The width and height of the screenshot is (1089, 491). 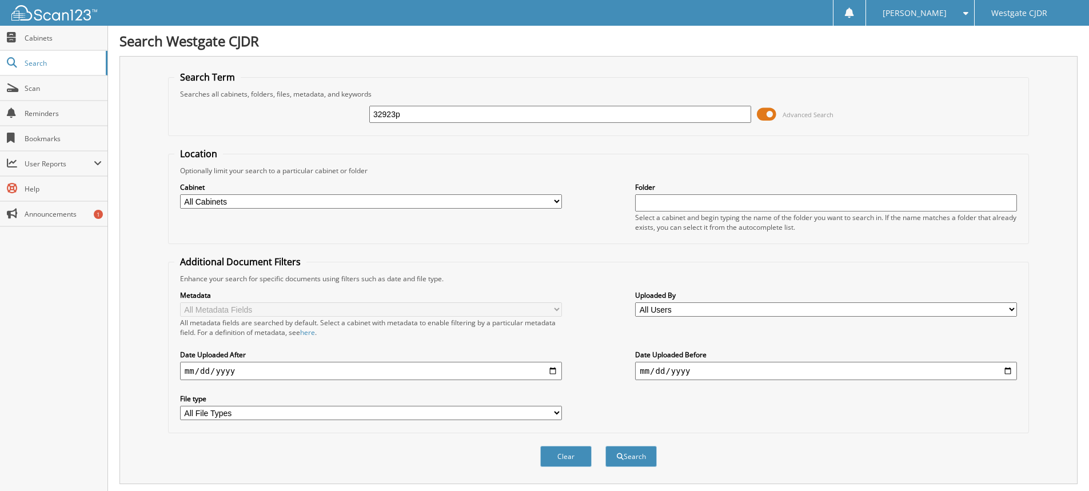 What do you see at coordinates (1019, 13) in the screenshot?
I see `span: Westgate CJDR` at bounding box center [1019, 13].